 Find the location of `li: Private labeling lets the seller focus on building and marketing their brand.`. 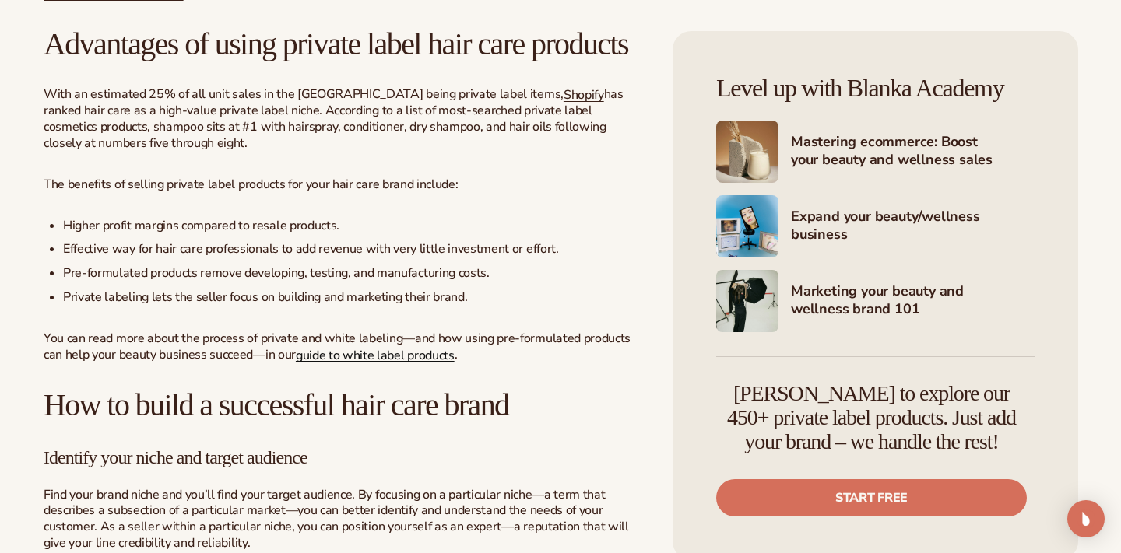

li: Private labeling lets the seller focus on building and marketing their brand. is located at coordinates (353, 297).